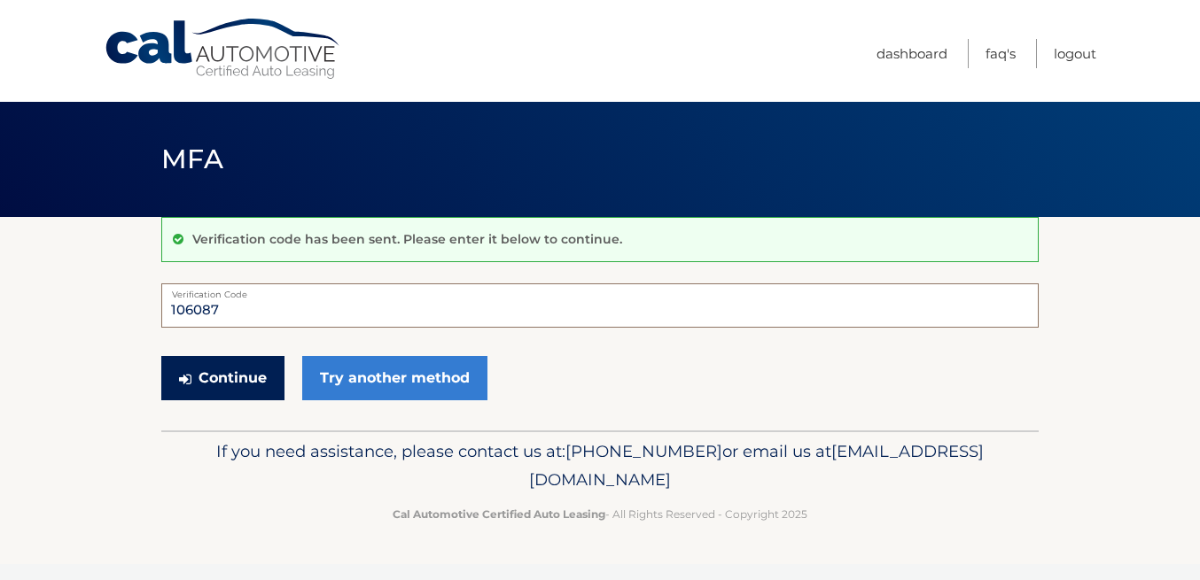 The height and width of the screenshot is (580, 1200). What do you see at coordinates (600, 514) in the screenshot?
I see `p: - All Rights Reserved - Copyright 2025` at bounding box center [600, 514].